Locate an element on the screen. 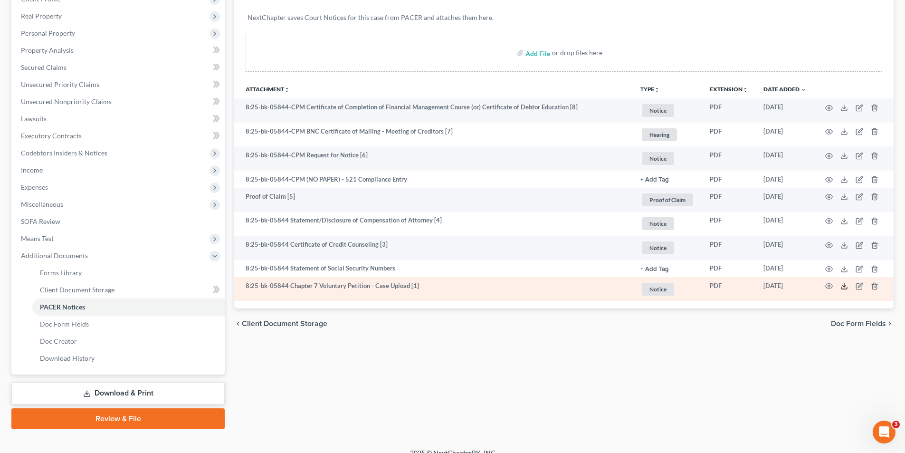 This screenshot has width=905, height=453. td: 8:25-bk-05844-CPM Request for Notice [6] is located at coordinates (433, 158).